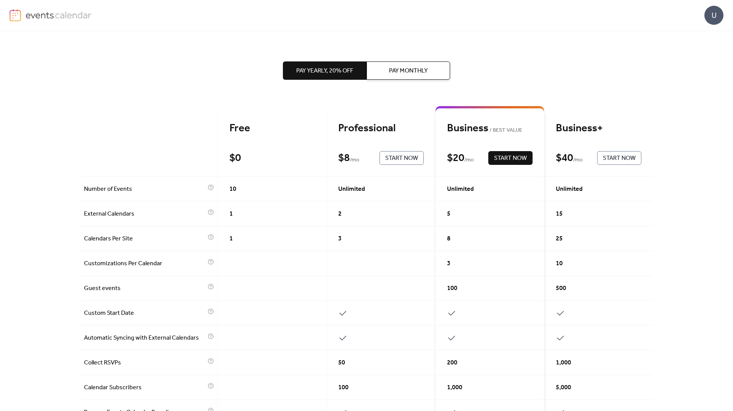 The height and width of the screenshot is (411, 733). I want to click on span: 15, so click(559, 214).